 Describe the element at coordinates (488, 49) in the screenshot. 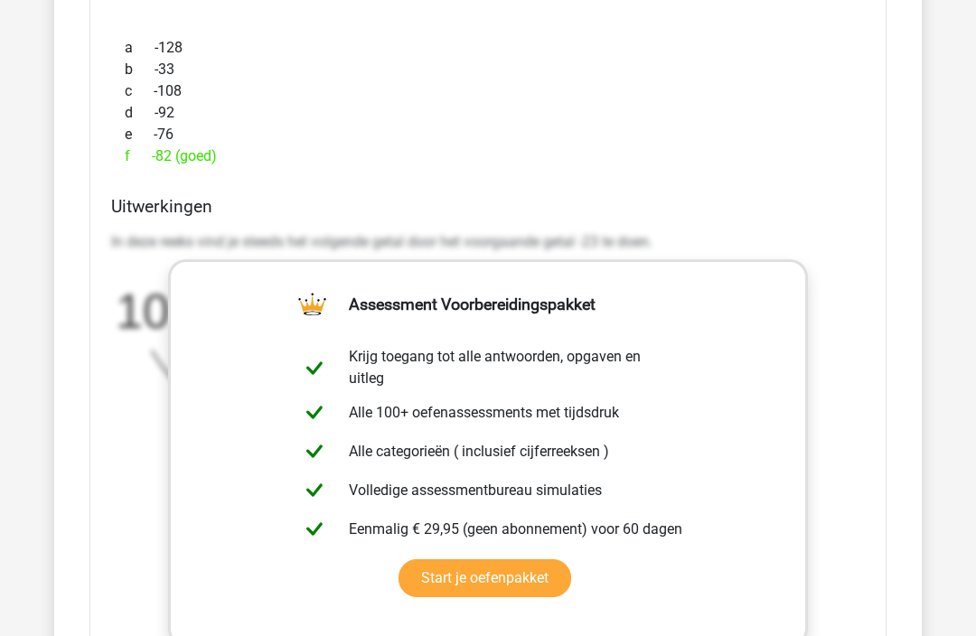

I see `div: -128` at that location.